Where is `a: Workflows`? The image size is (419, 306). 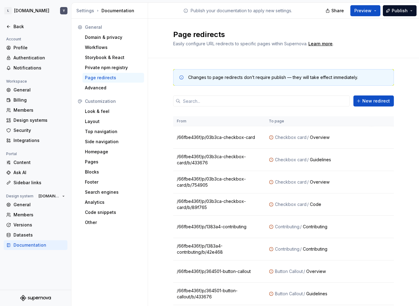
a: Workflows is located at coordinates (113, 47).